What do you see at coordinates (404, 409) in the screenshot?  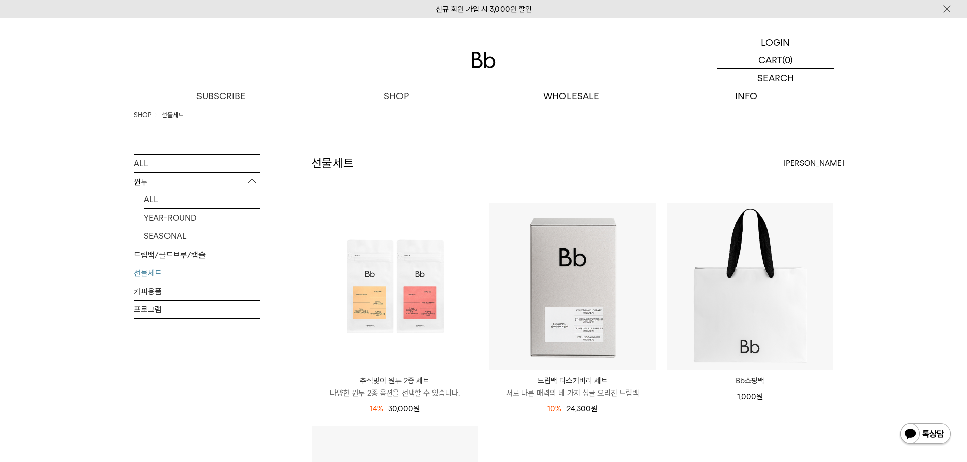 I see `span: 30,000` at bounding box center [404, 409].